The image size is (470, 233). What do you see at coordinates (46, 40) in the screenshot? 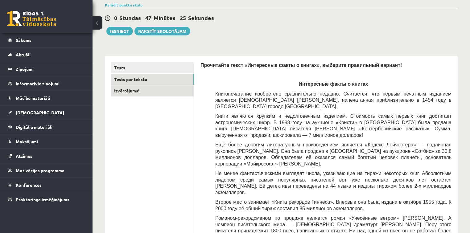
I see `a: Sākums` at bounding box center [46, 40].